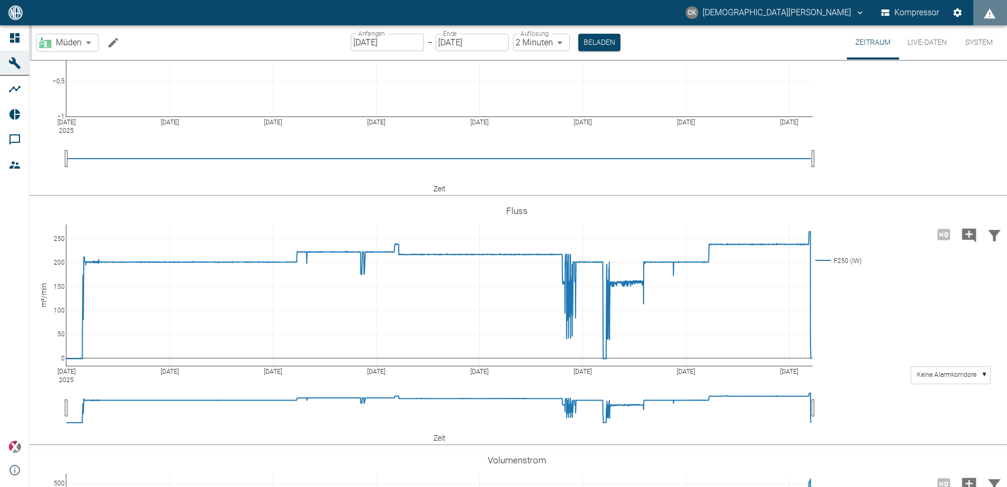  Describe the element at coordinates (472, 42) in the screenshot. I see `input: TT.MM.JJJJ` at that location.